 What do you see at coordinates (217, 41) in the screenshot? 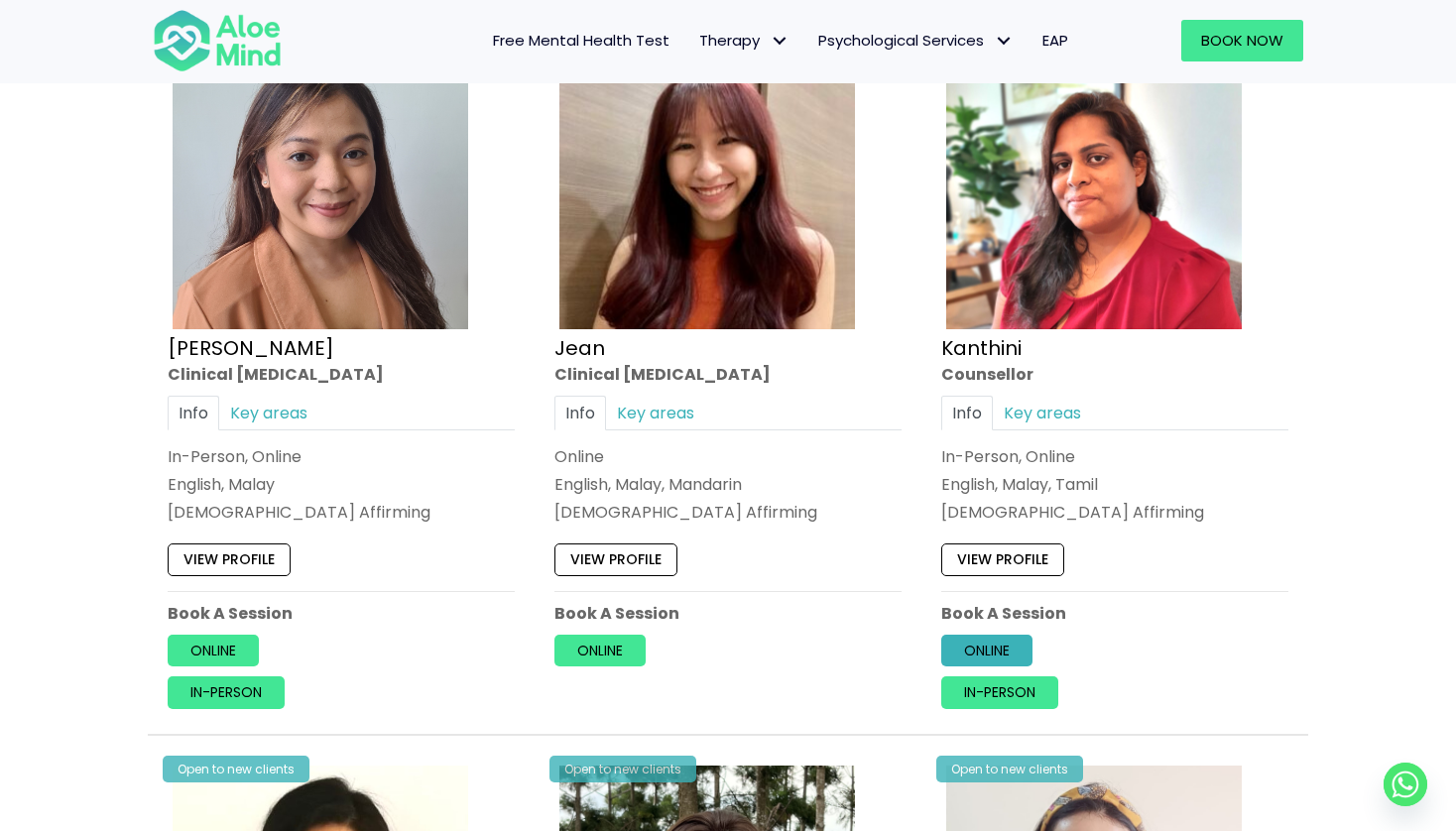
I see `img: Aloe mind Logo` at bounding box center [217, 41].